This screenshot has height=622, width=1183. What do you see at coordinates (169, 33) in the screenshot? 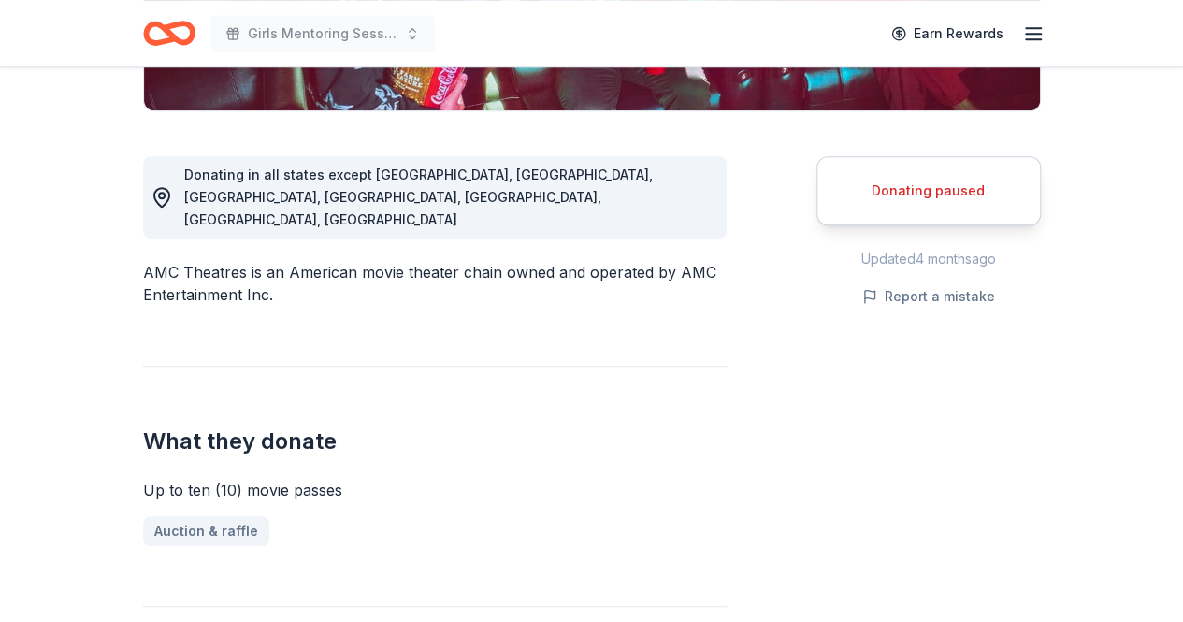
I see `a: Home` at bounding box center [169, 33].